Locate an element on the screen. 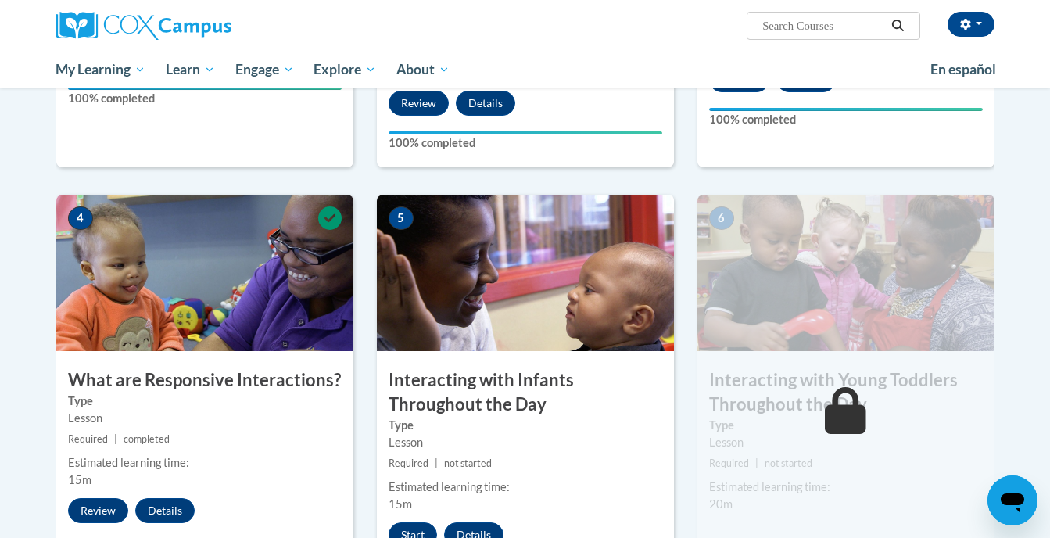  span: Explore is located at coordinates (345, 70).